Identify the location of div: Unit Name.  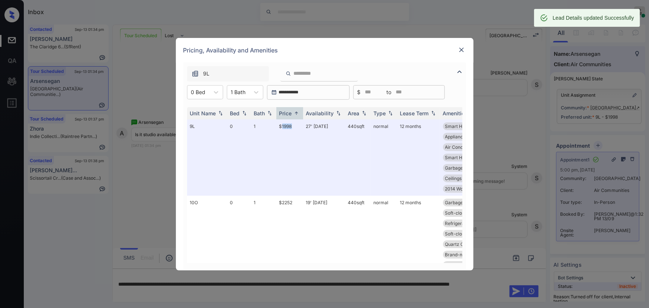
(203, 113).